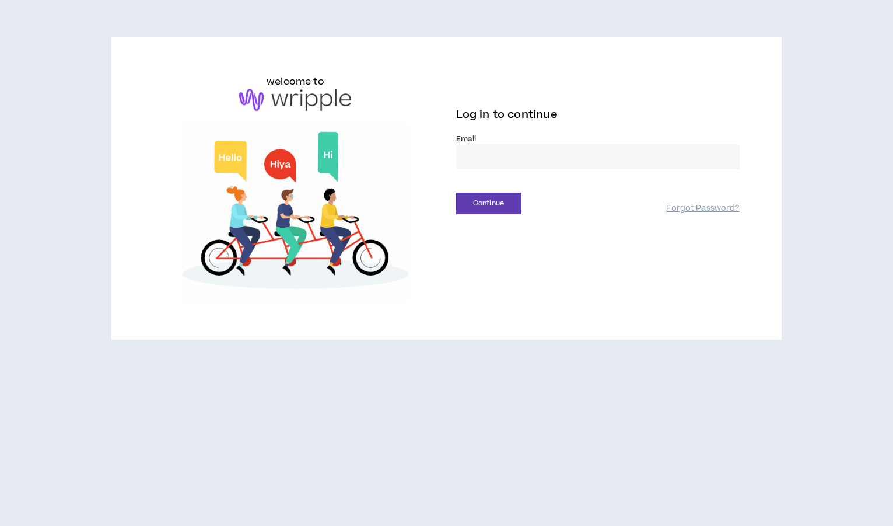 This screenshot has height=526, width=893. I want to click on h6: welcome to, so click(295, 82).